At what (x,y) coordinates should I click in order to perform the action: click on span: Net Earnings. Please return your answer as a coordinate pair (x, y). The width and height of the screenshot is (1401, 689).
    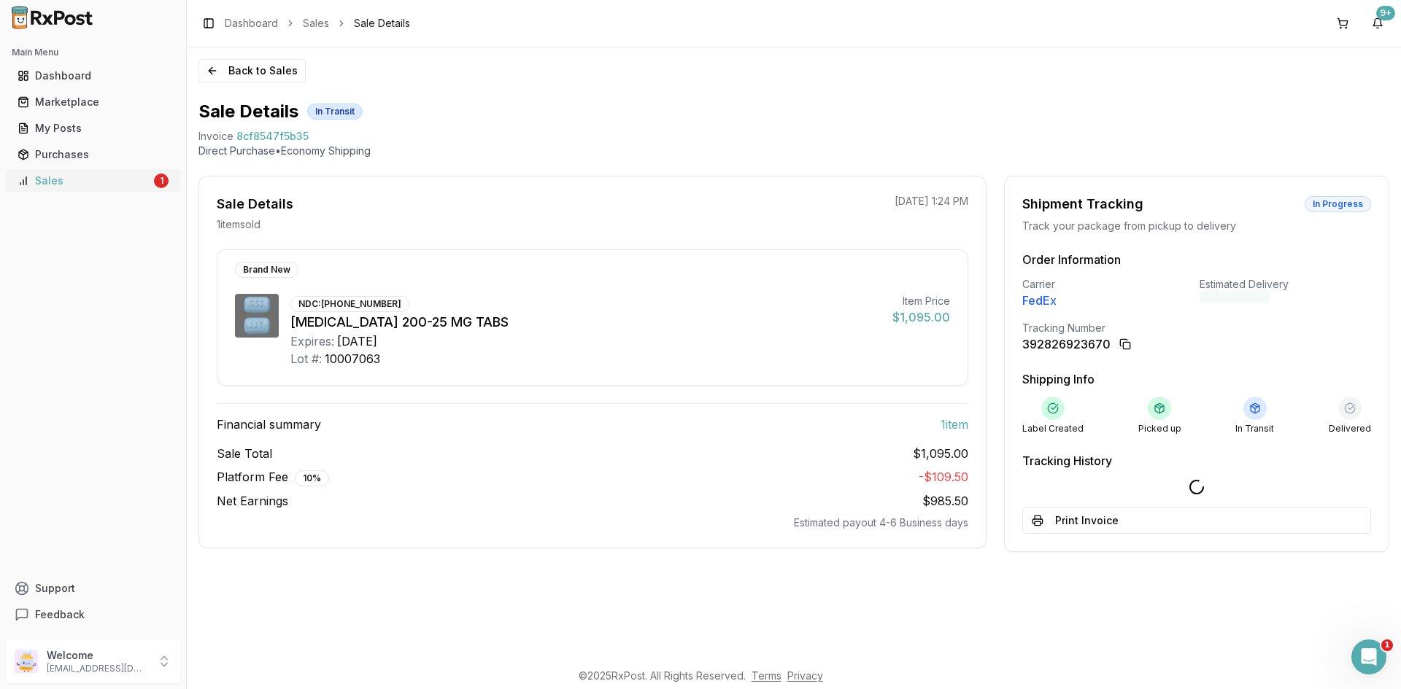
    Looking at the image, I should click on (252, 501).